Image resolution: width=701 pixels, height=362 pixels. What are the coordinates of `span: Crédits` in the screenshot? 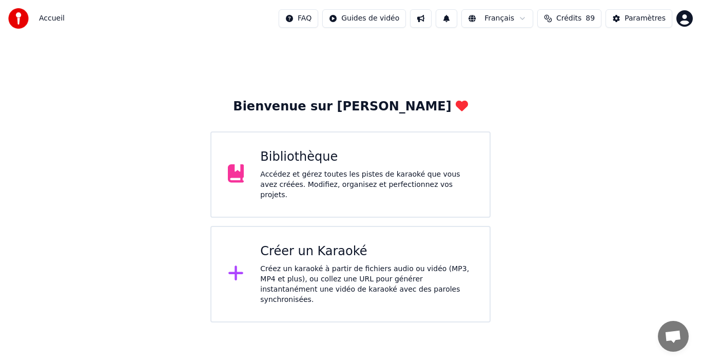 It's located at (568, 18).